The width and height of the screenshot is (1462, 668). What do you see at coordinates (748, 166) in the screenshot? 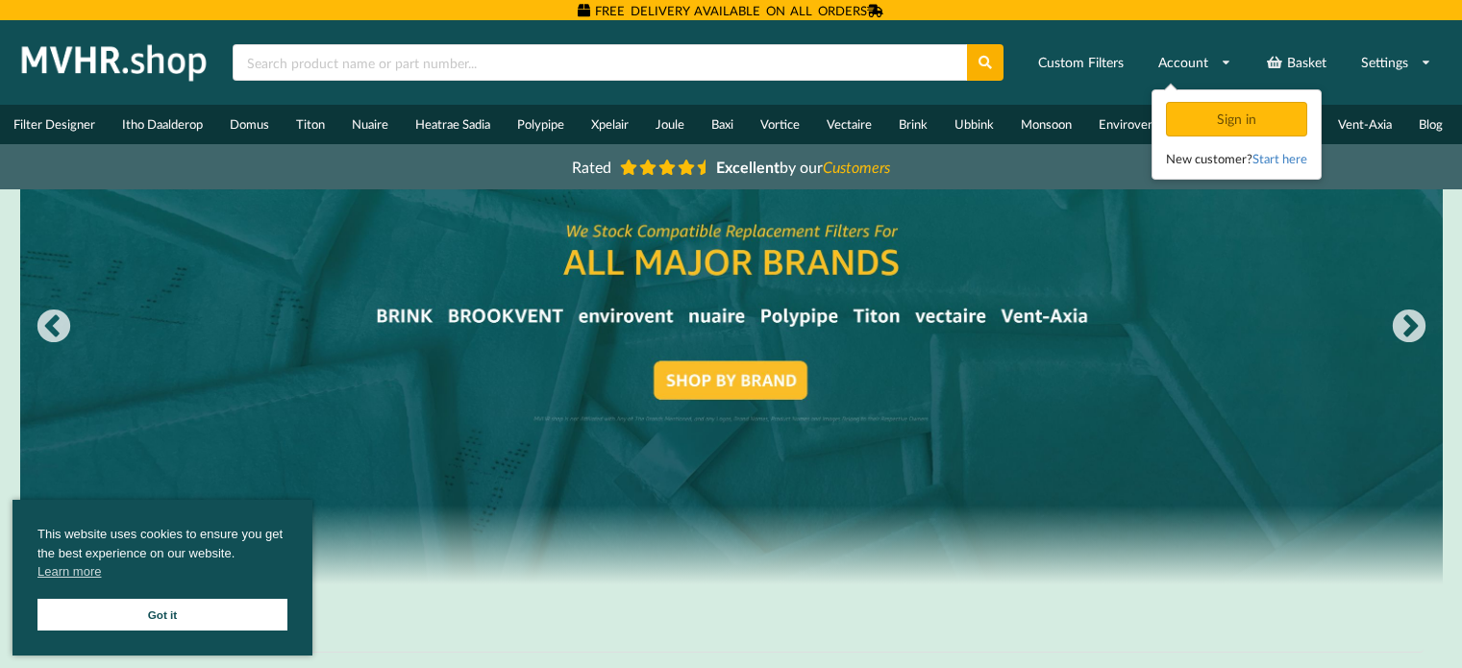
I see `b: Excellent` at bounding box center [748, 166].